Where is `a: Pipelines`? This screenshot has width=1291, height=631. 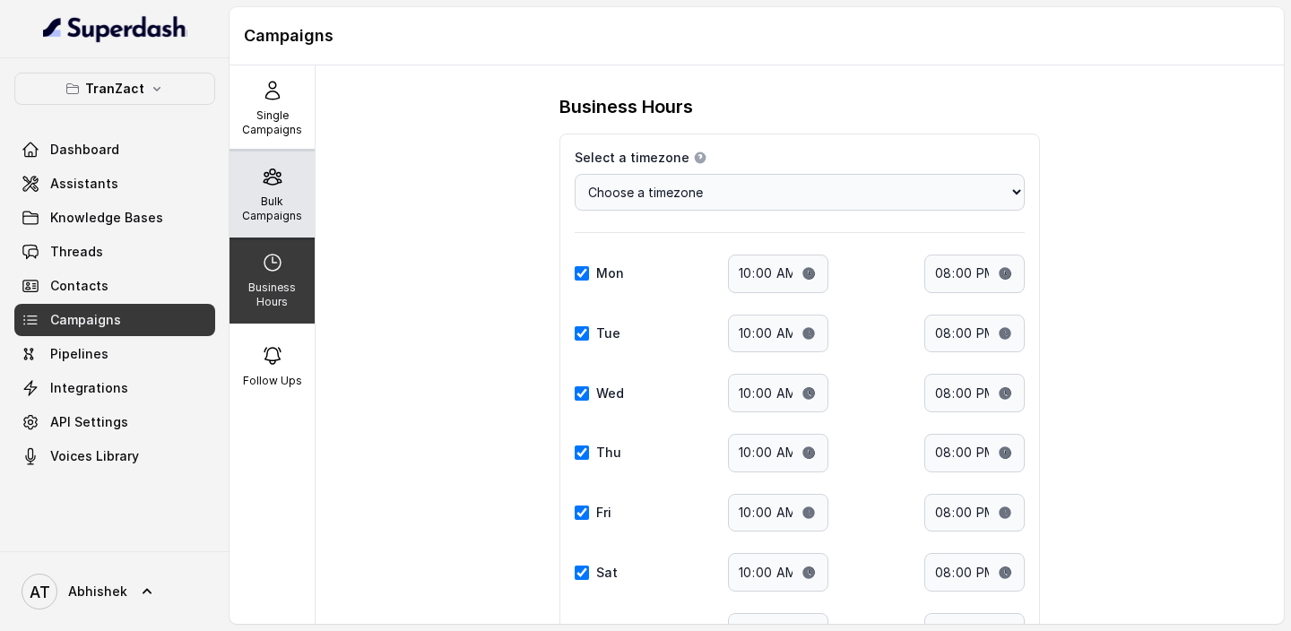 a: Pipelines is located at coordinates (115, 354).